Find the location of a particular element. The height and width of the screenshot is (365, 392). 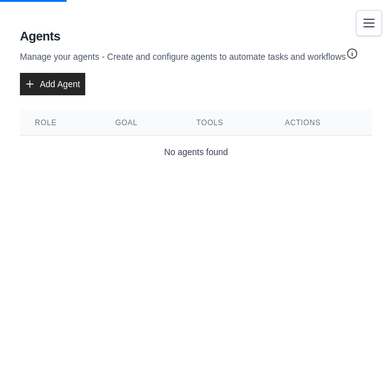

th: Goal is located at coordinates (141, 123).